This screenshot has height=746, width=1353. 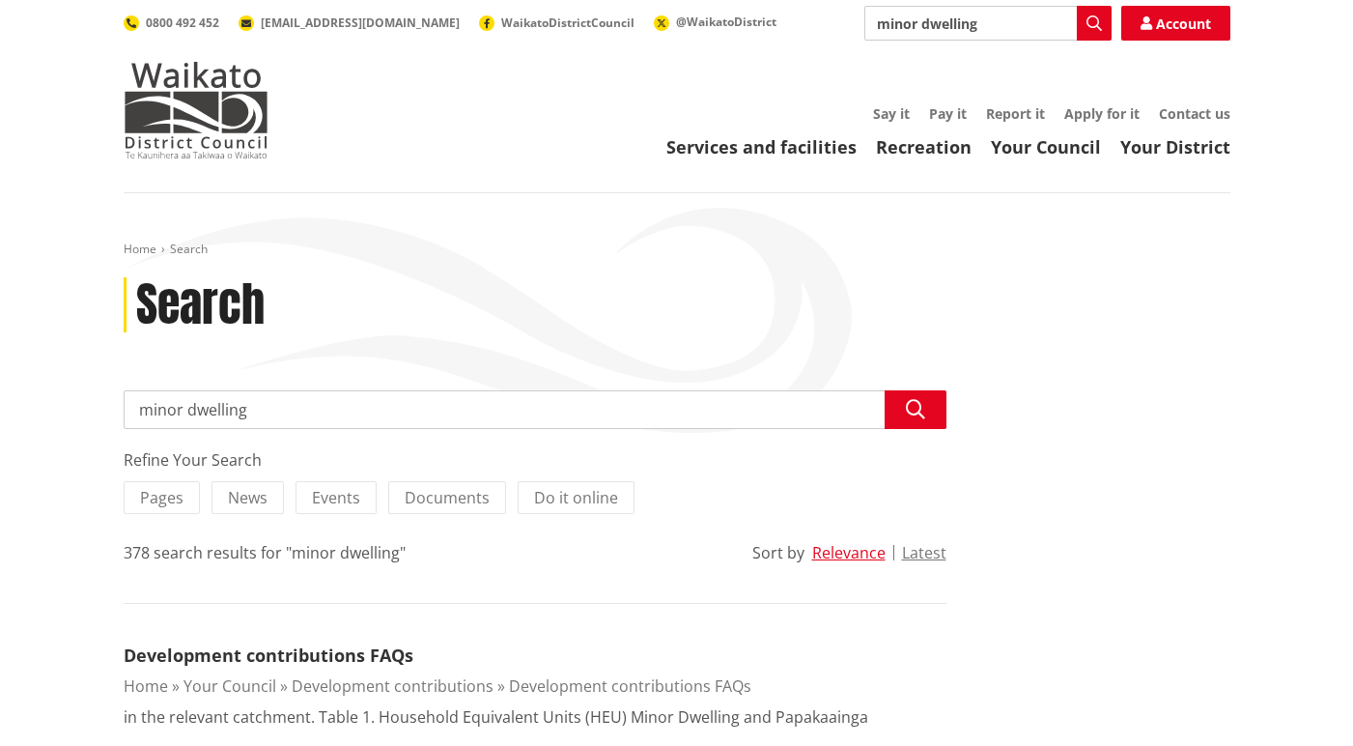 I want to click on div: Sort by, so click(x=779, y=553).